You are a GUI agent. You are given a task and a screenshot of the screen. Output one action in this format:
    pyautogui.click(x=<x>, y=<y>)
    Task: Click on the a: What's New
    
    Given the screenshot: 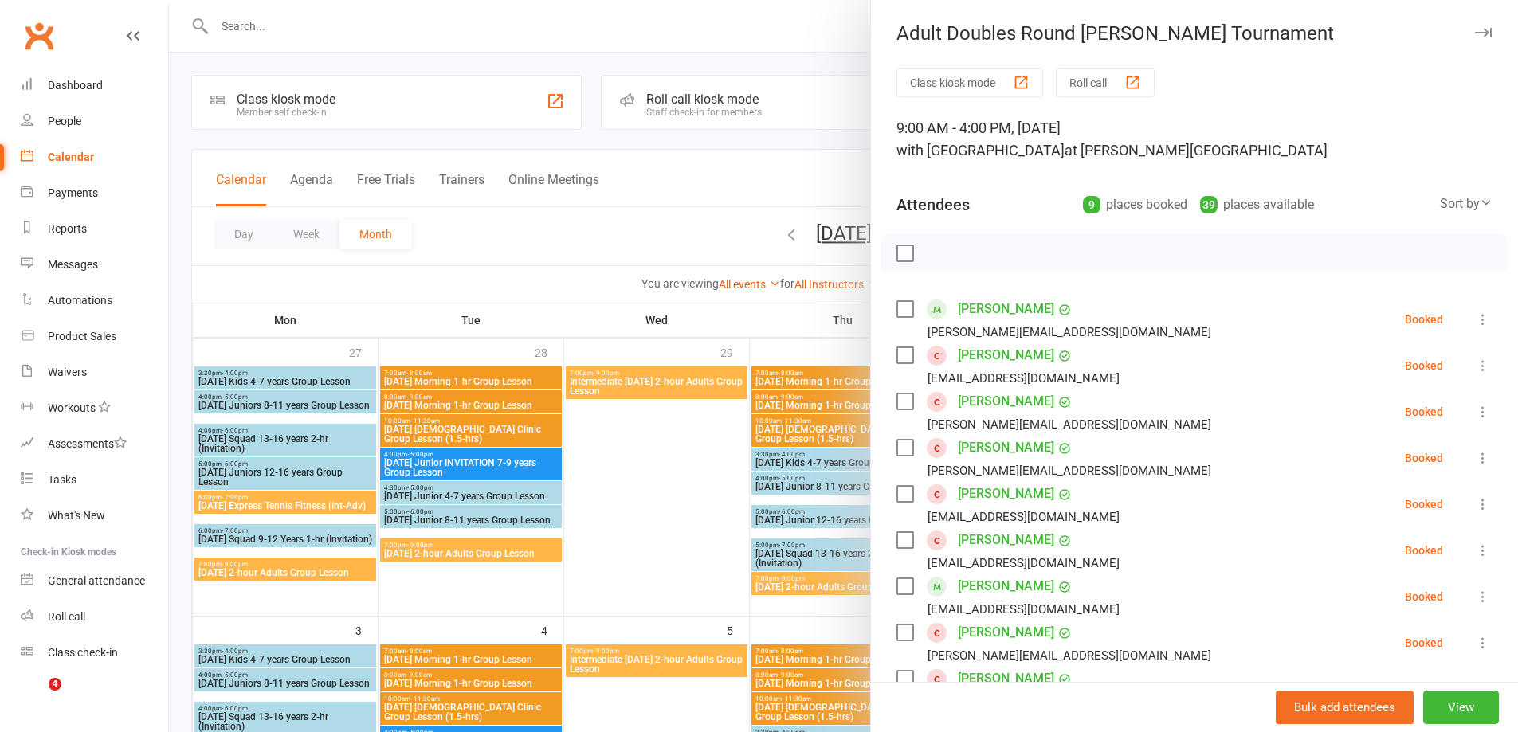 What is the action you would take?
    pyautogui.click(x=94, y=515)
    